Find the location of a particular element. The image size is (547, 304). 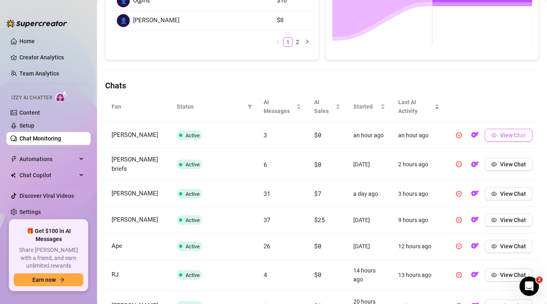

span: 3 is located at coordinates (265, 135).